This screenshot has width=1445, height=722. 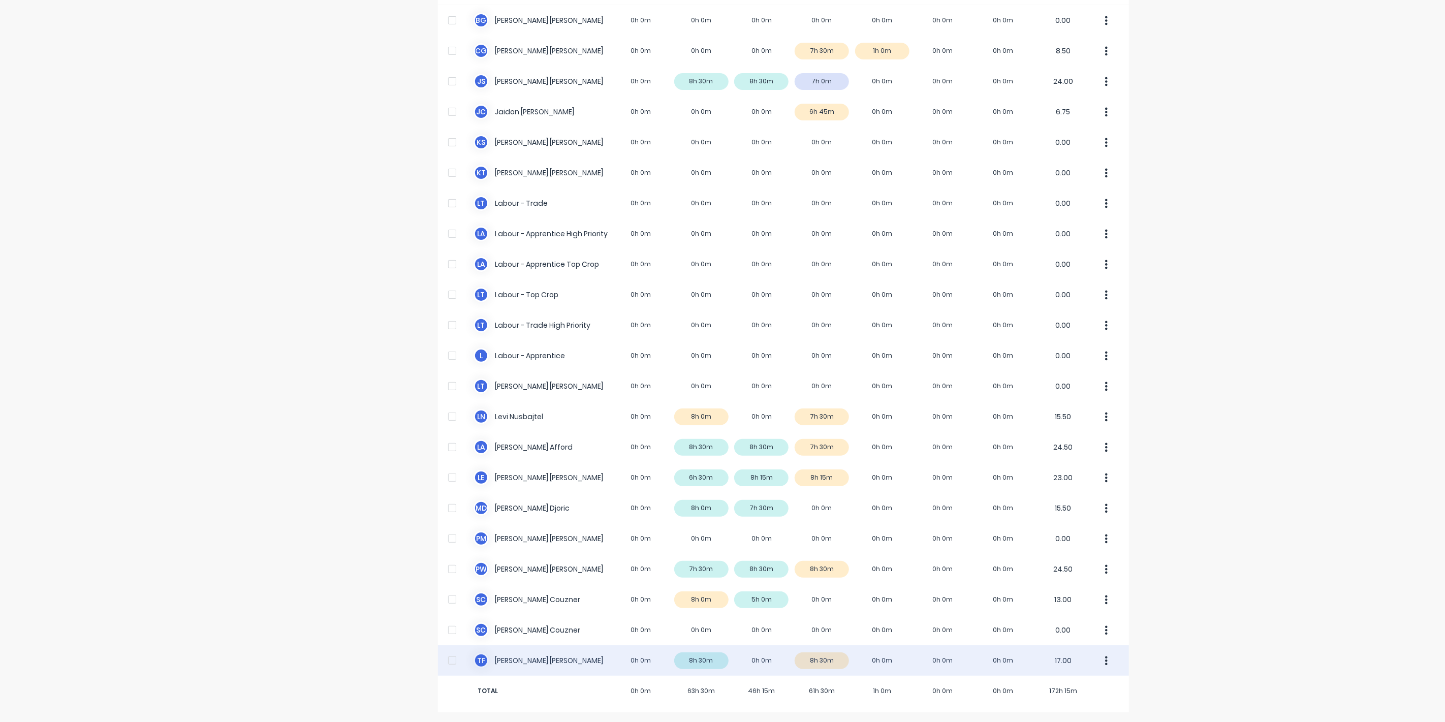 What do you see at coordinates (882, 691) in the screenshot?
I see `span: 1h 0m` at bounding box center [882, 691].